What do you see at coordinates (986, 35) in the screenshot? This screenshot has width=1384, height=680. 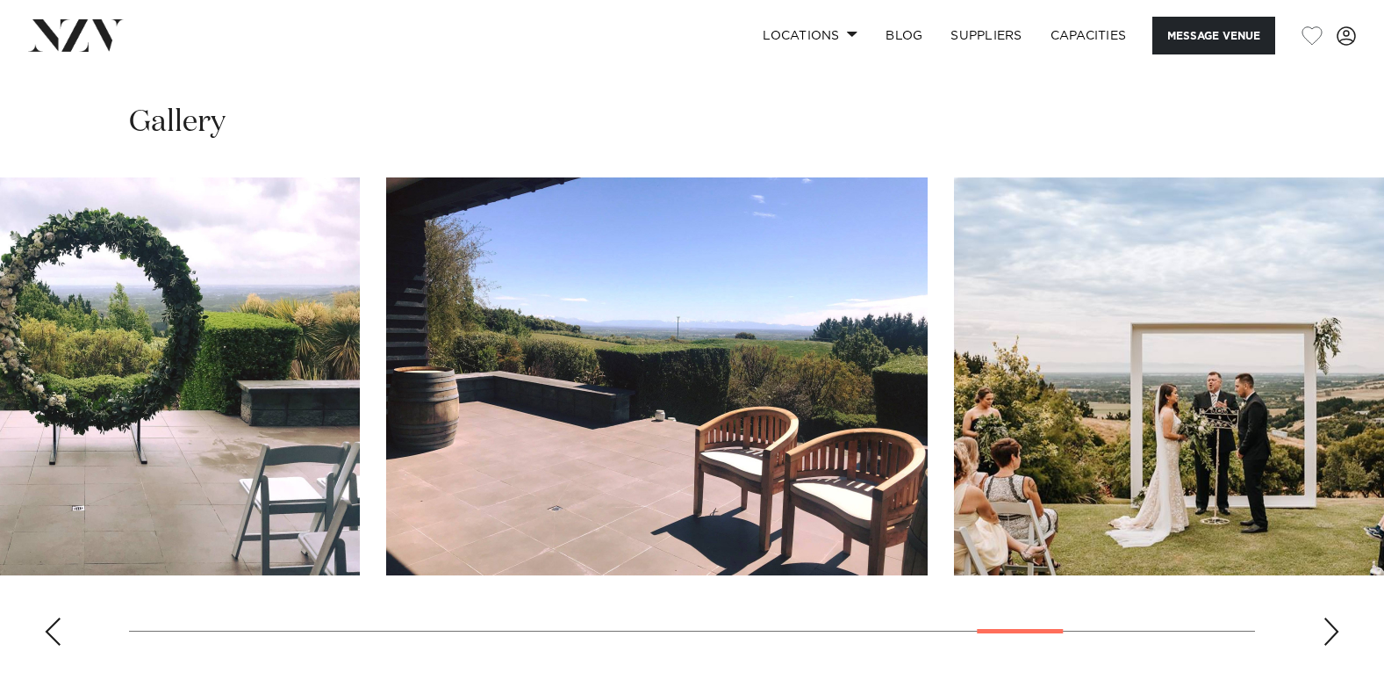 I see `a: SUPPLIERS` at bounding box center [986, 35].